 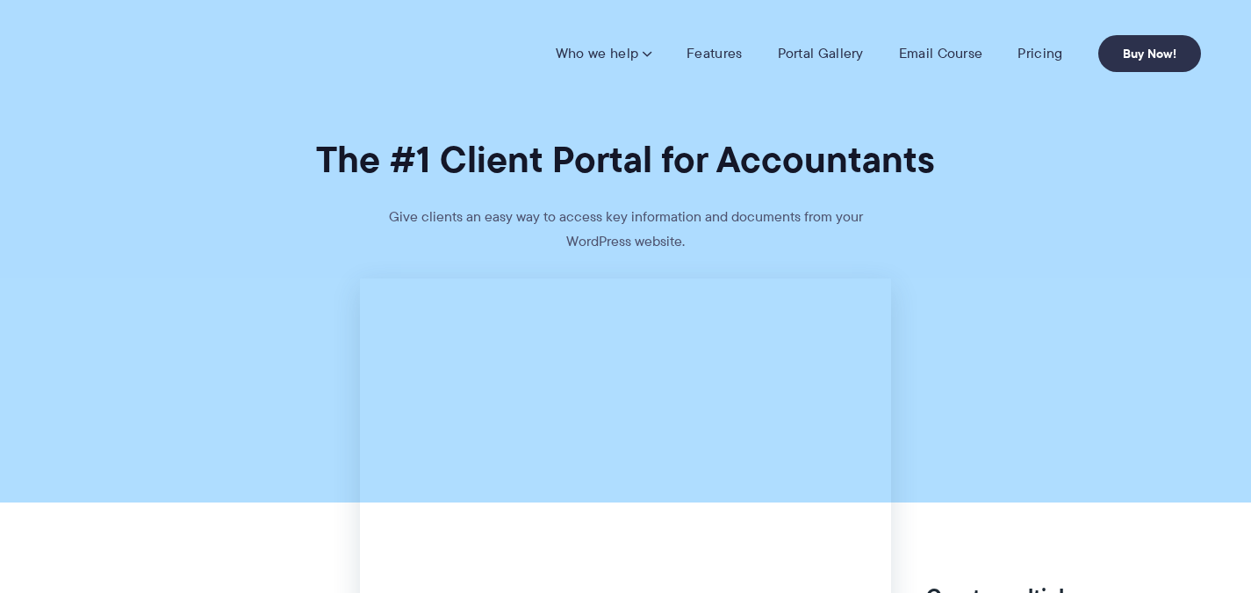 What do you see at coordinates (714, 54) in the screenshot?
I see `a: Features` at bounding box center [714, 54].